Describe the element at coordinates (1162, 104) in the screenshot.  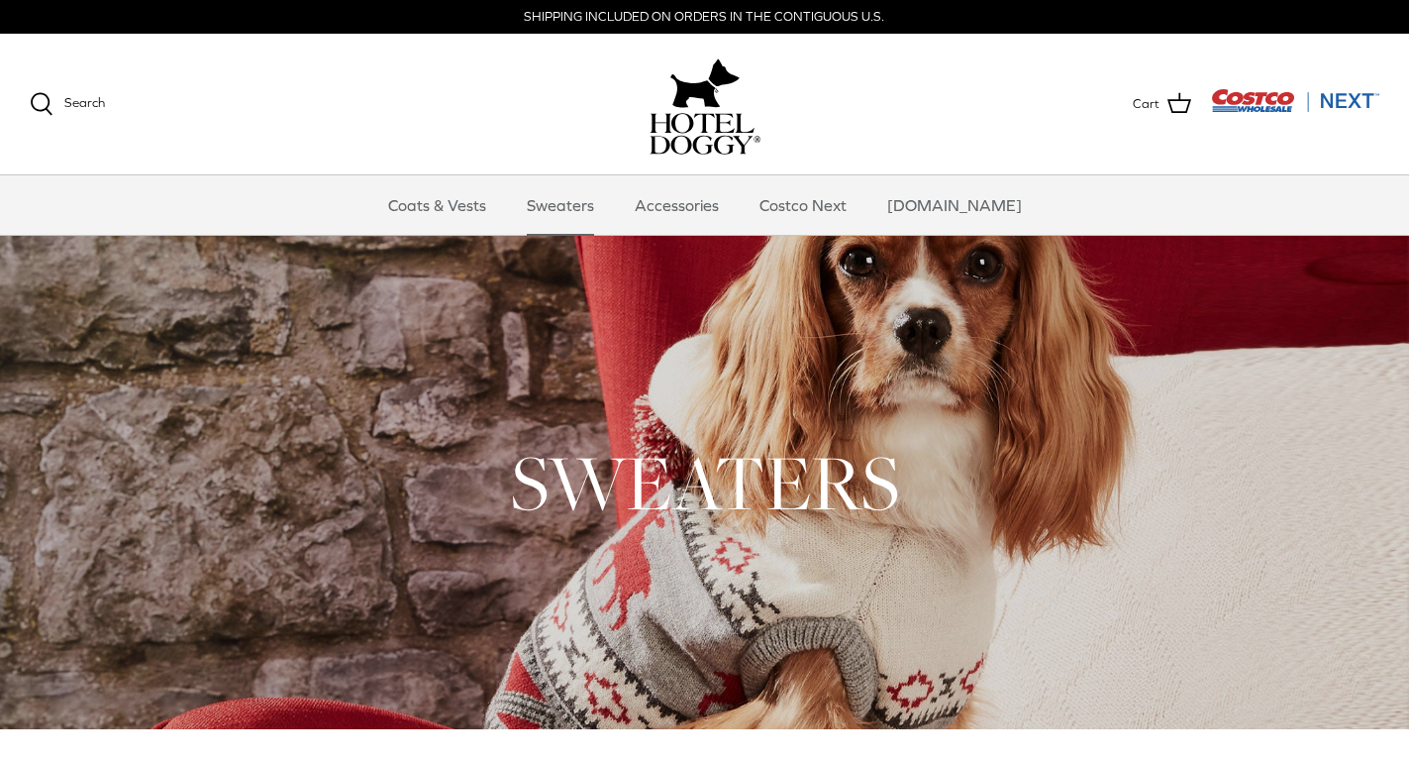
I see `a: Cart` at that location.